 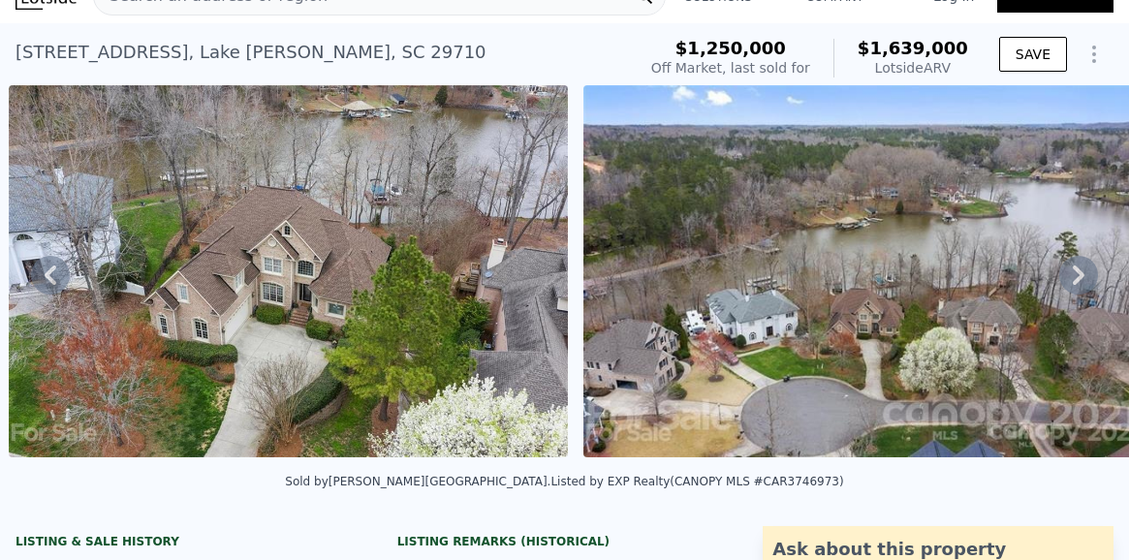 I want to click on div: Lotside ARV, so click(x=913, y=68).